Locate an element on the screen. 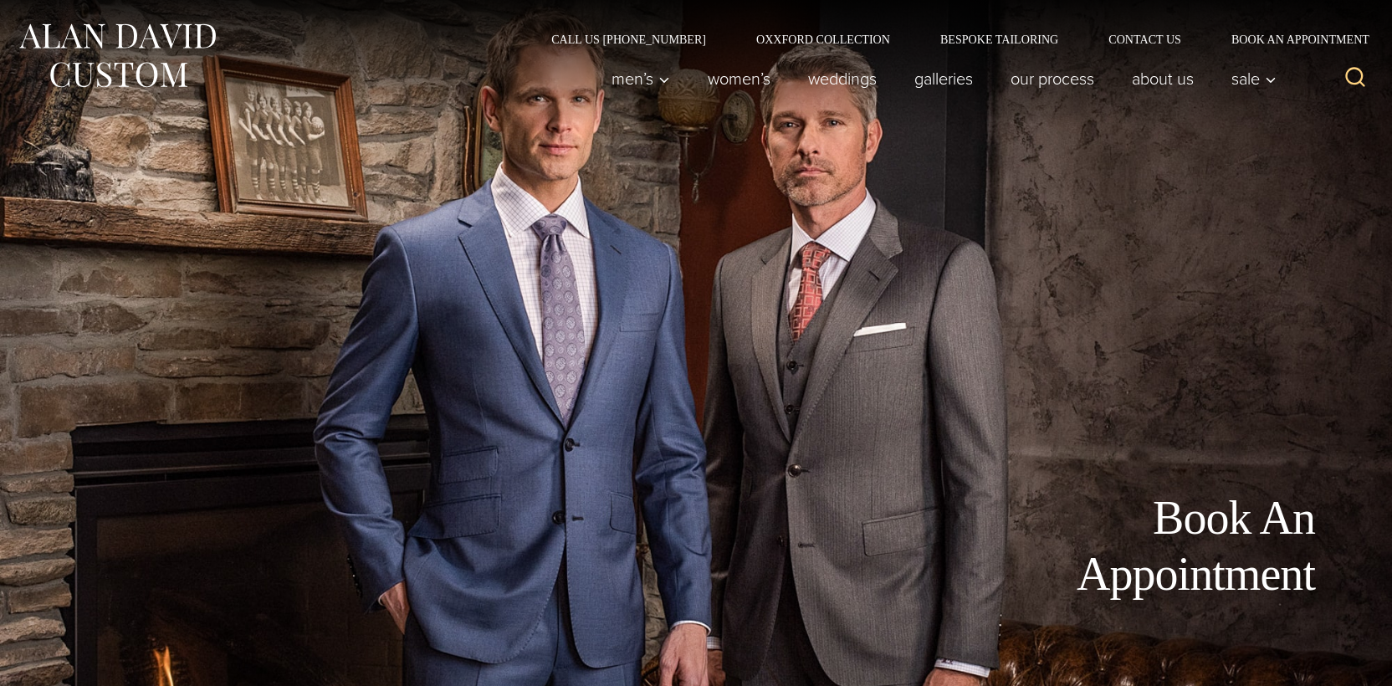  span: Men’s is located at coordinates (641, 79).